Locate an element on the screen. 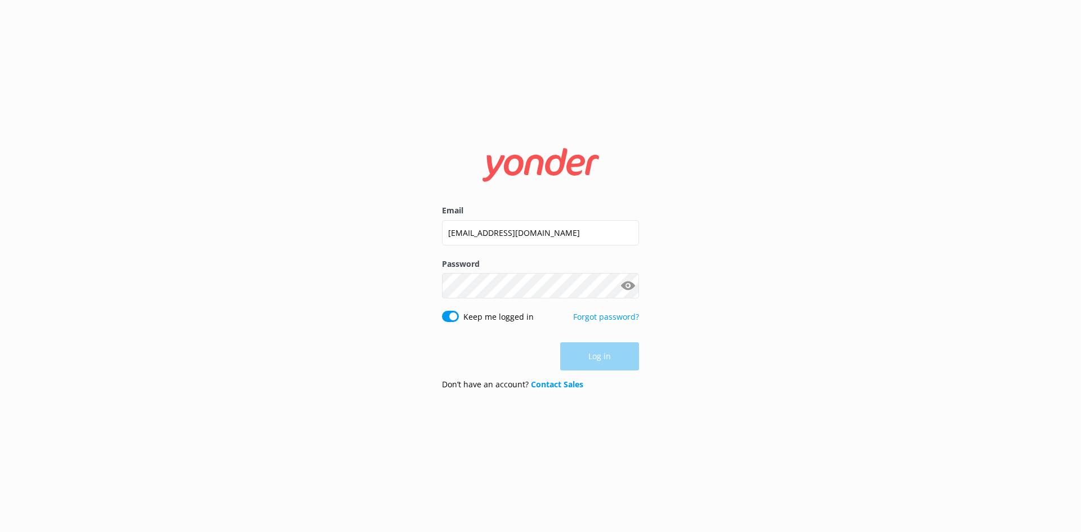 The image size is (1081, 532). button: Show password is located at coordinates (628, 286).